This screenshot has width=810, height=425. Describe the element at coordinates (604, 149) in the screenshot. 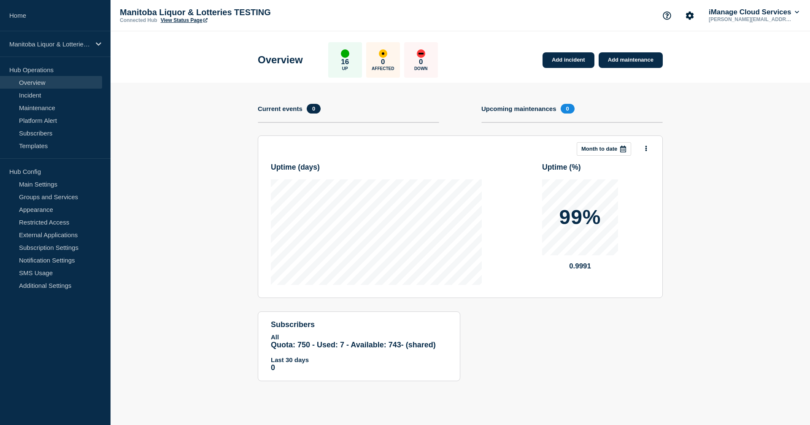

I see `button: Month to date` at that location.